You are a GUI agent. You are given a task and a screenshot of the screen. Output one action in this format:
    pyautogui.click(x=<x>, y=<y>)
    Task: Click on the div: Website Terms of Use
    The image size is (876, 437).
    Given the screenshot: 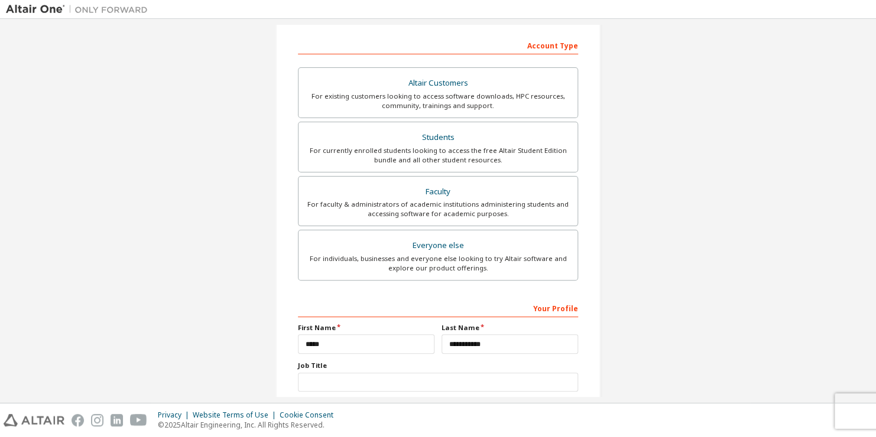 What is the action you would take?
    pyautogui.click(x=236, y=415)
    